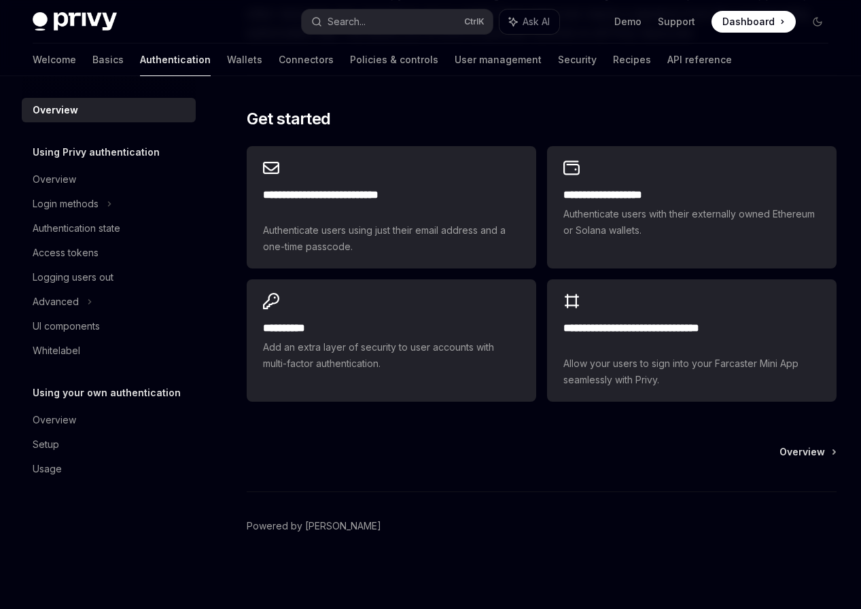 This screenshot has width=861, height=609. What do you see at coordinates (108, 60) in the screenshot?
I see `a: Basics` at bounding box center [108, 60].